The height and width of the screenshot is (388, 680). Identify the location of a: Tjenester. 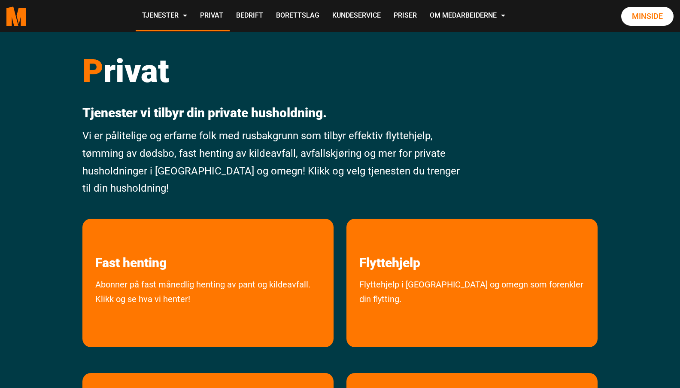
(165, 16).